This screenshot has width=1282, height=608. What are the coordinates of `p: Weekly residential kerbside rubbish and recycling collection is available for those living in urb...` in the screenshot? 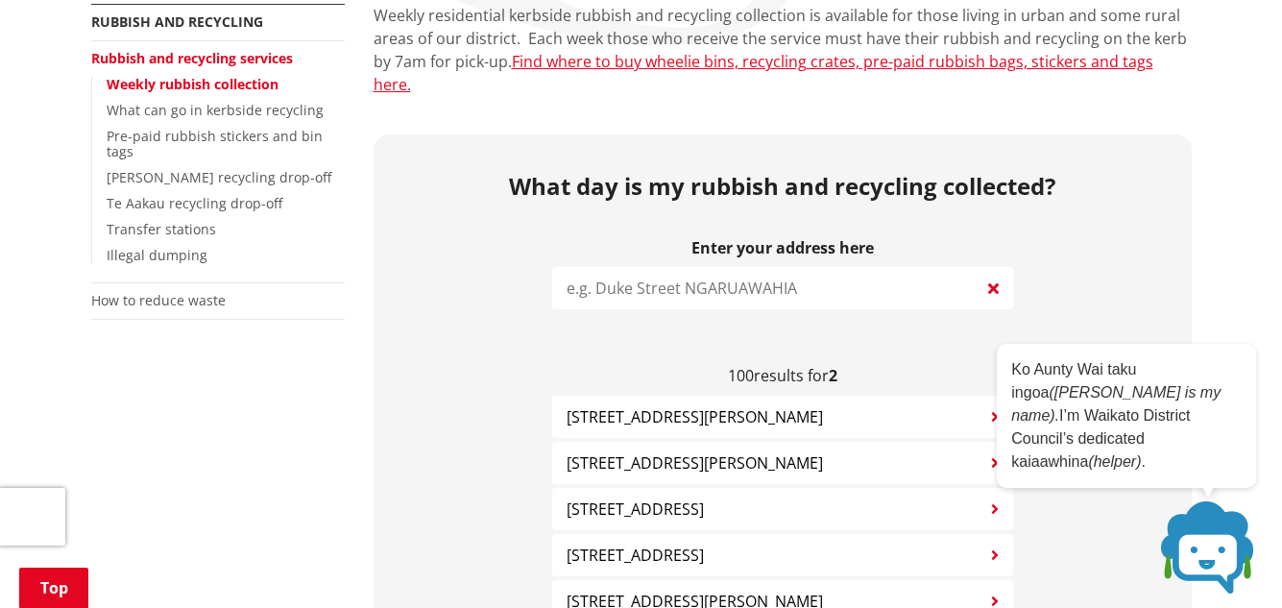 It's located at (783, 50).